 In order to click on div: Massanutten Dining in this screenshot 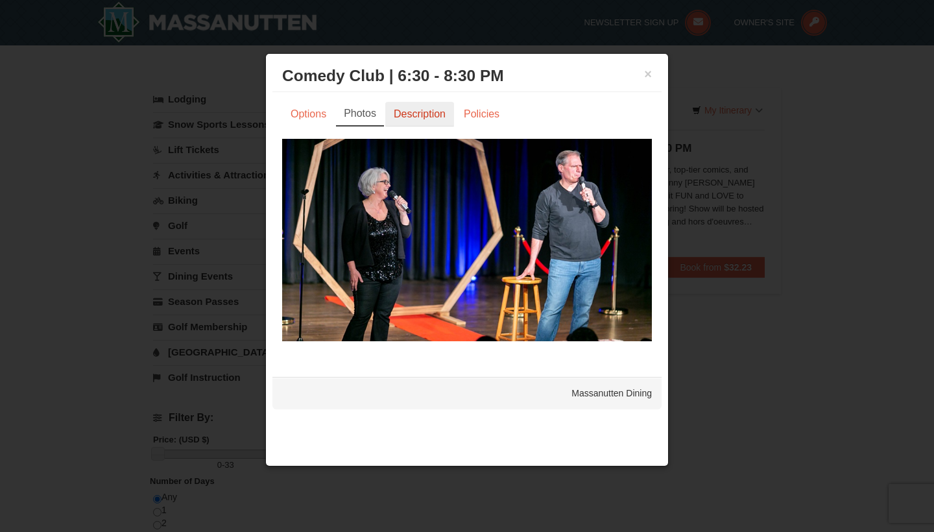, I will do `click(467, 393)`.